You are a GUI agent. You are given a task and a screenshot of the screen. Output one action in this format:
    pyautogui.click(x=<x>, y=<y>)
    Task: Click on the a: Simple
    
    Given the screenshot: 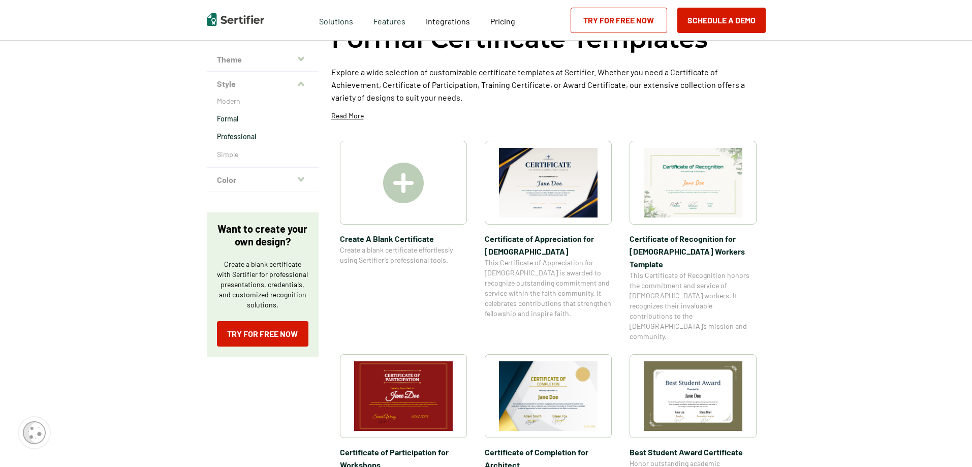 What is the action you would take?
    pyautogui.click(x=263, y=154)
    